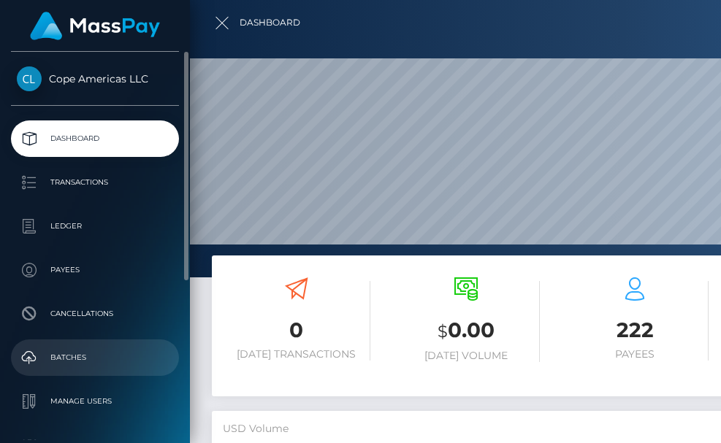 The image size is (721, 443). I want to click on p: Cancellations, so click(95, 314).